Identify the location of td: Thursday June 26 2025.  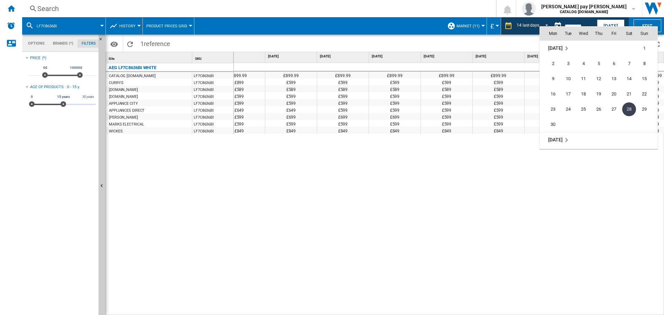
(599, 109).